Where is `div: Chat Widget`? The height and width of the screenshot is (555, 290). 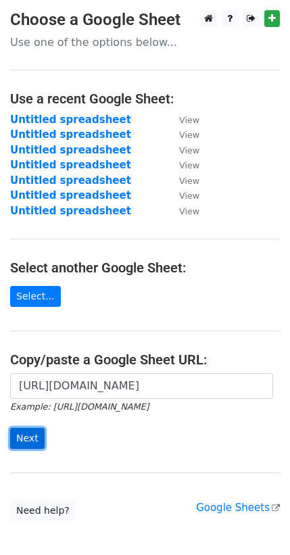 div: Chat Widget is located at coordinates (256, 523).